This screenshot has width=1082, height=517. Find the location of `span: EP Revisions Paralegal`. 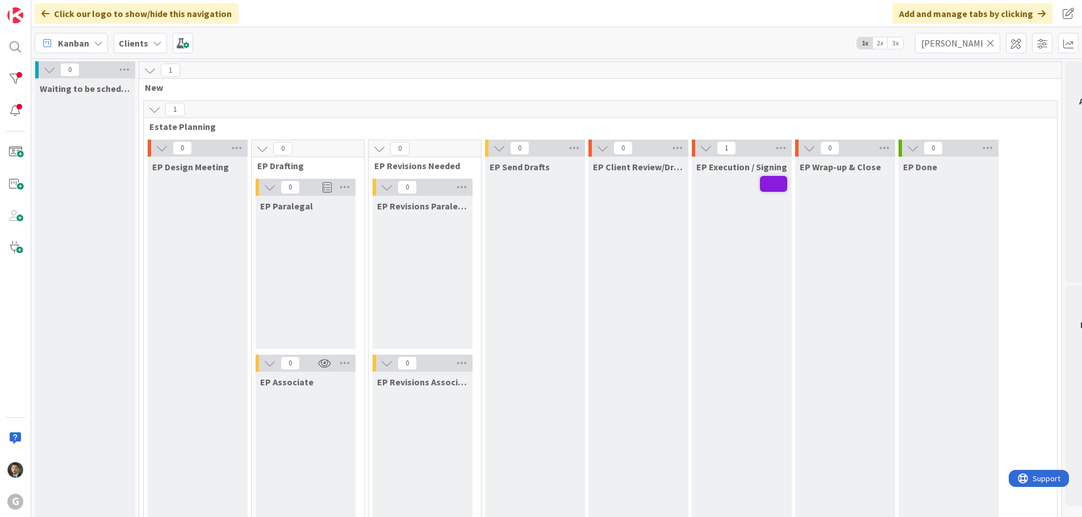

span: EP Revisions Paralegal is located at coordinates (423, 206).